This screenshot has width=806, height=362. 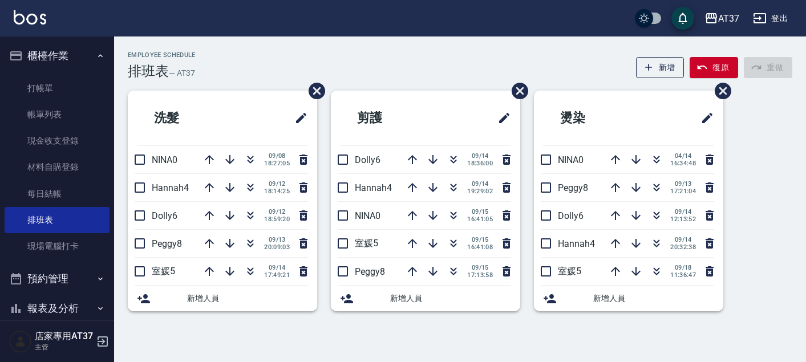 What do you see at coordinates (277, 156) in the screenshot?
I see `span: 09/08` at bounding box center [277, 156].